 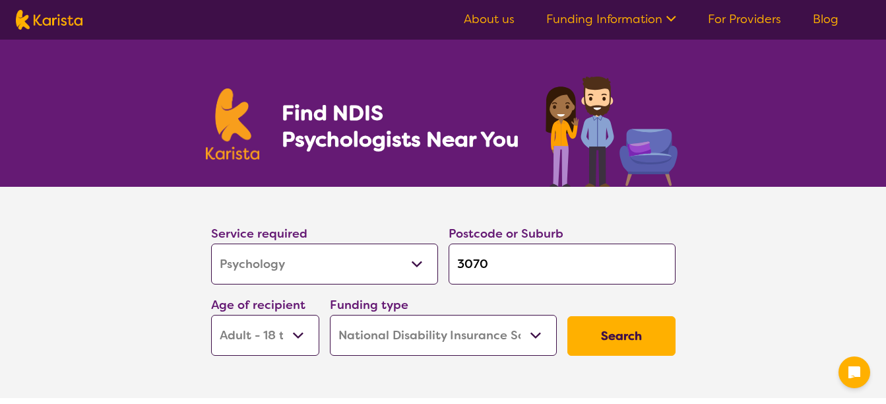 What do you see at coordinates (622, 336) in the screenshot?
I see `button: Search` at bounding box center [622, 336].